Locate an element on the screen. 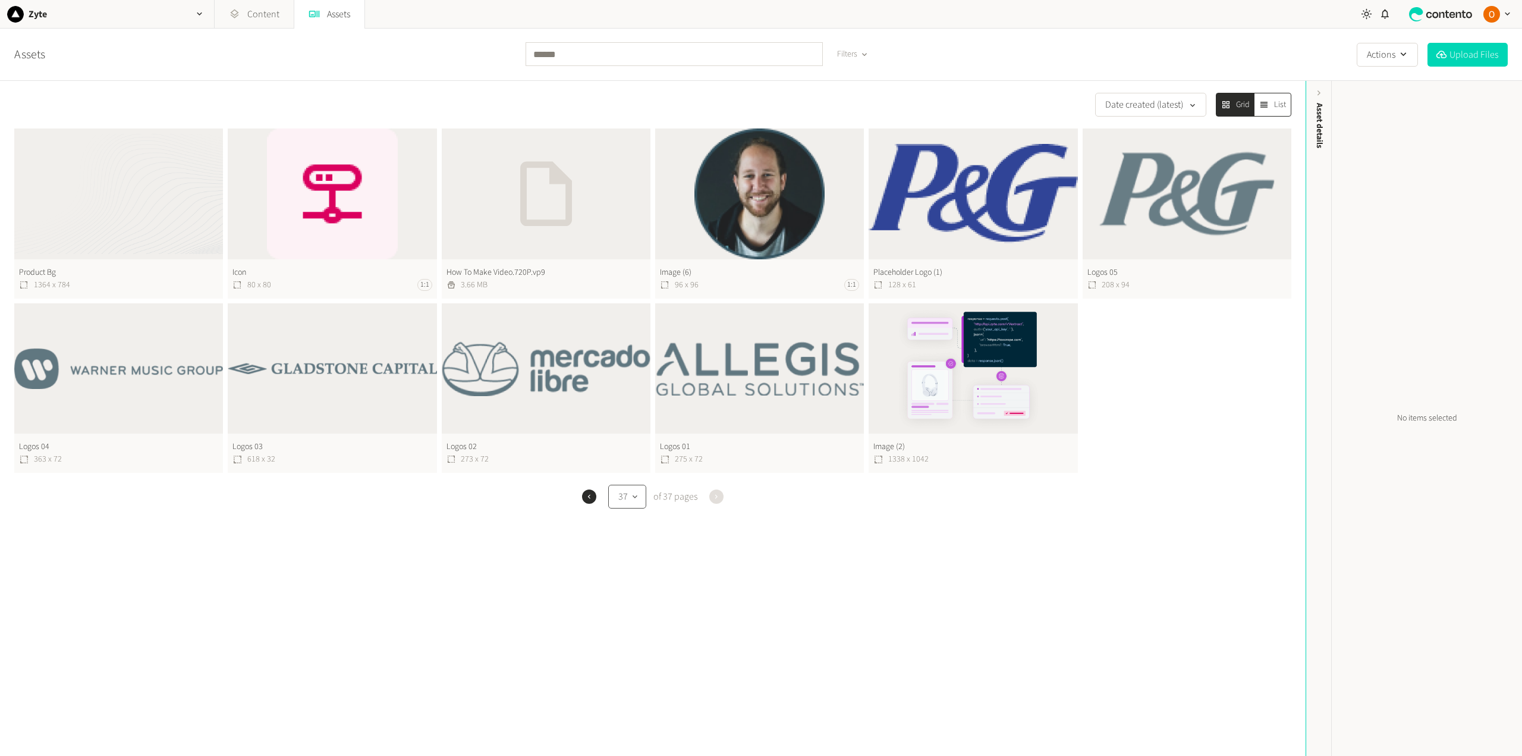 Image resolution: width=1522 pixels, height=756 pixels. button: Filters is located at coordinates (852, 54).